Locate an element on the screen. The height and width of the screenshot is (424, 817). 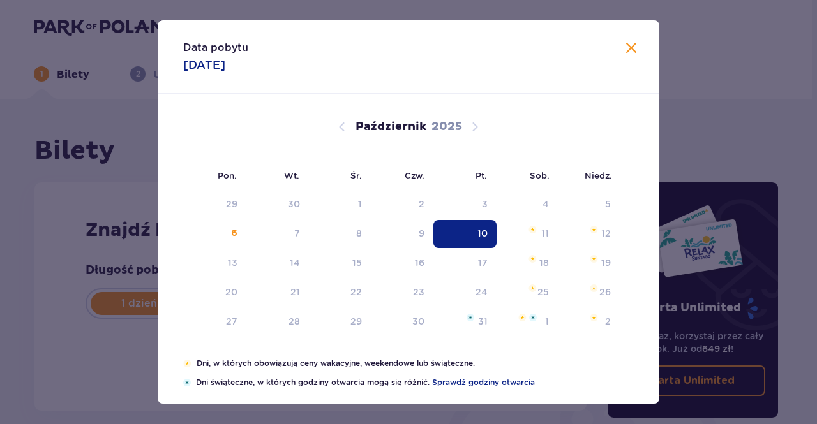
p: Październik is located at coordinates (390, 127).